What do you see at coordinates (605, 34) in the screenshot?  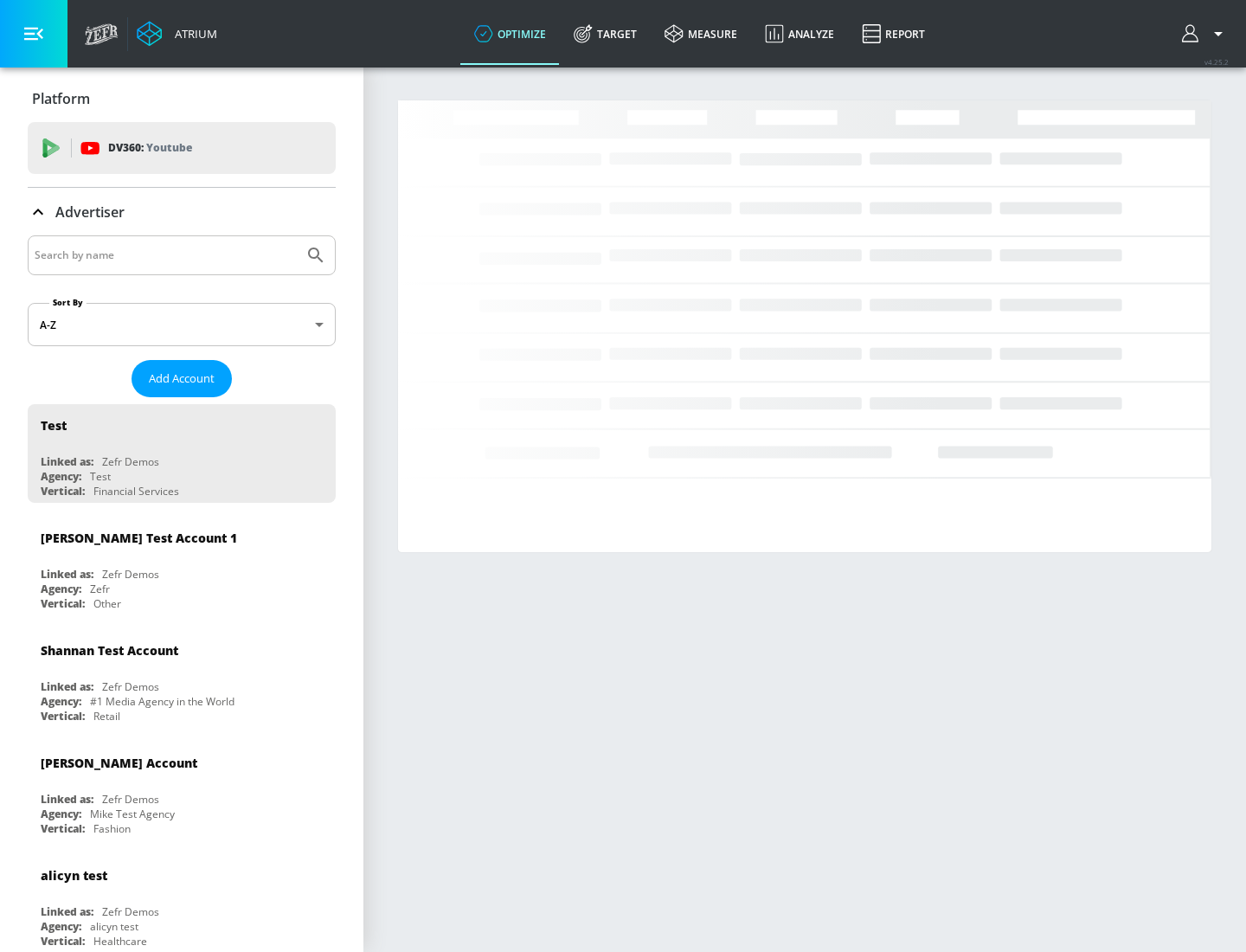 I see `a: Target` at bounding box center [605, 34].